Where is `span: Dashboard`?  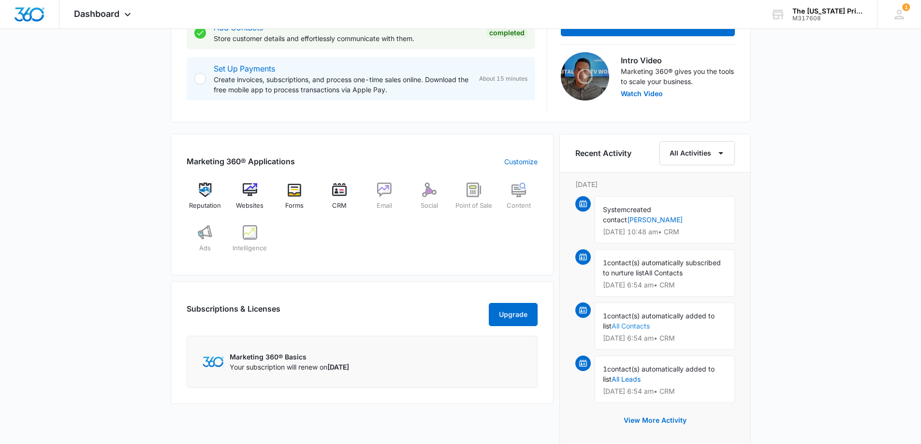
span: Dashboard is located at coordinates (97, 14).